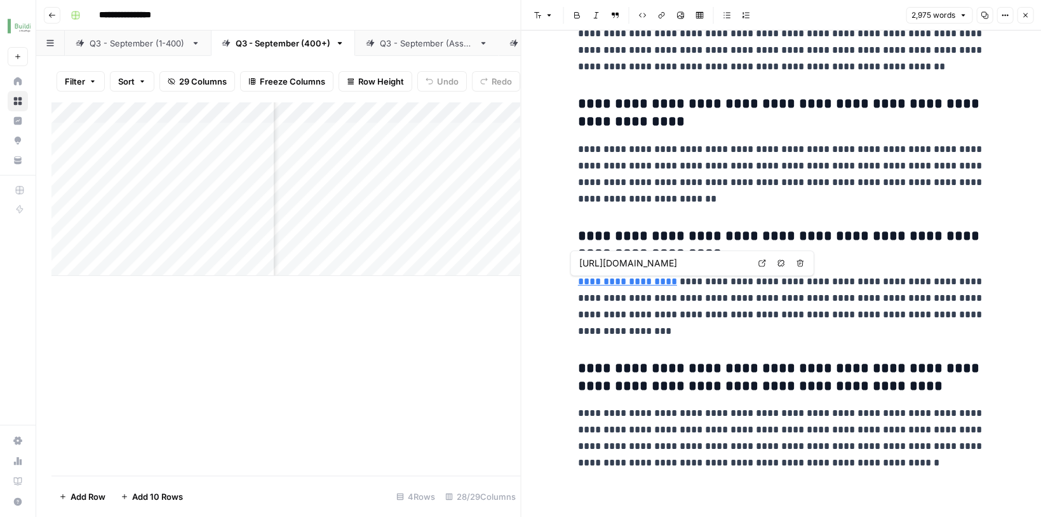 The height and width of the screenshot is (517, 1041). What do you see at coordinates (416, 496) in the screenshot?
I see `div: 4 Rows` at bounding box center [416, 496].